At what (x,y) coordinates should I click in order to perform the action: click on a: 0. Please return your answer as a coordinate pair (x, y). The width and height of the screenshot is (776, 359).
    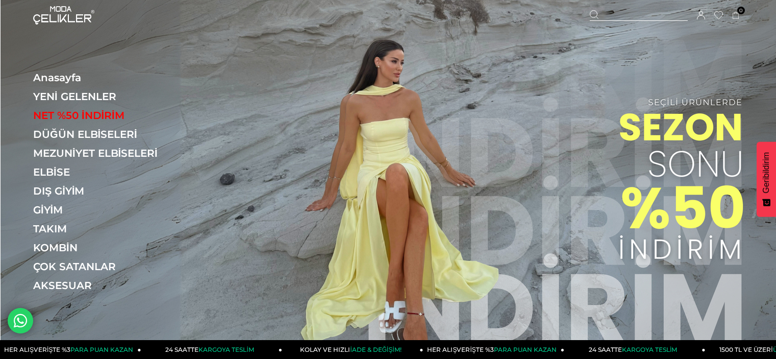
    Looking at the image, I should click on (736, 15).